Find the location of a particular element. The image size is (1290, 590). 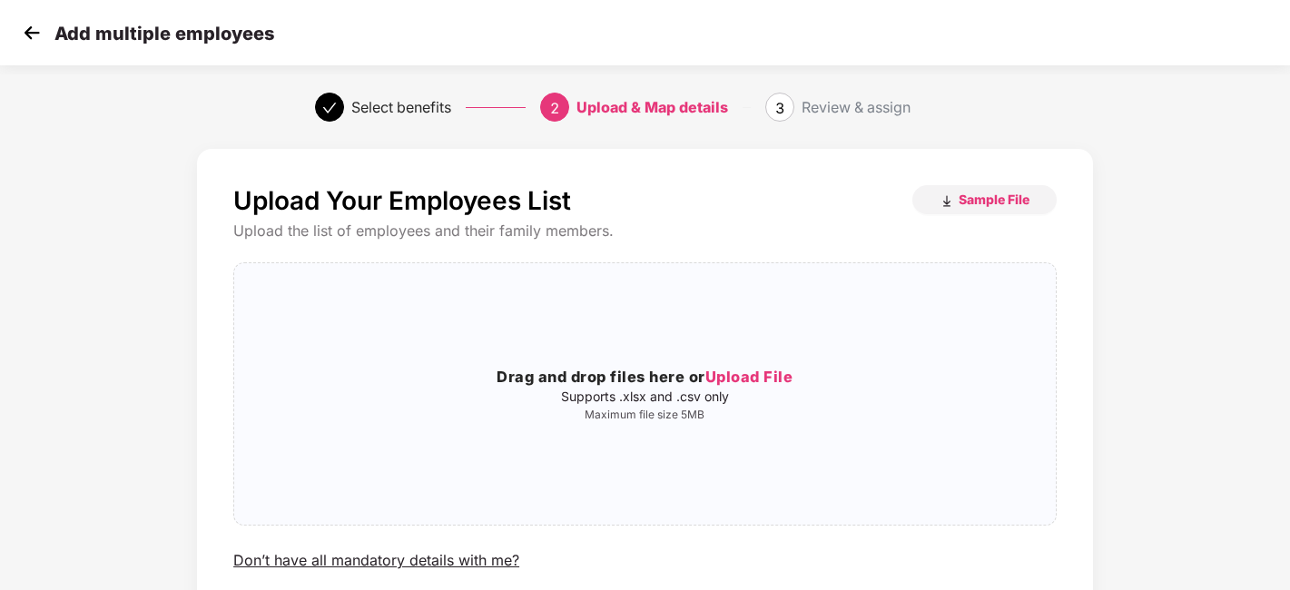

img: svg+xml;base64,PHN2ZyB4bWxucz0iaHR0cDovL3d3dy53My5vcmcvMjAwMC9zdmciIHdpZHRoPSIzMCIgaGVpZ2h0PSIzMC... is located at coordinates (32, 33).